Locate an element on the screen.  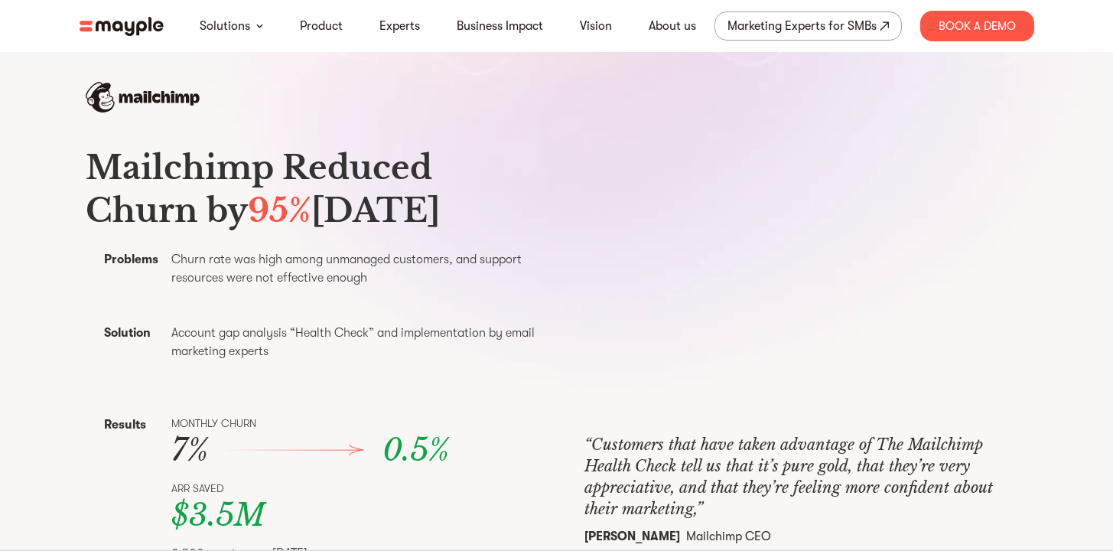
div: 0.5% is located at coordinates (451, 450).